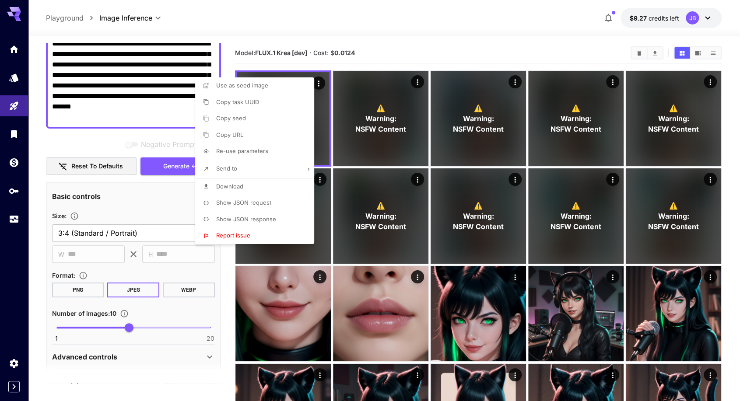 The image size is (747, 401). What do you see at coordinates (227, 168) in the screenshot?
I see `span: Send to` at bounding box center [227, 168].